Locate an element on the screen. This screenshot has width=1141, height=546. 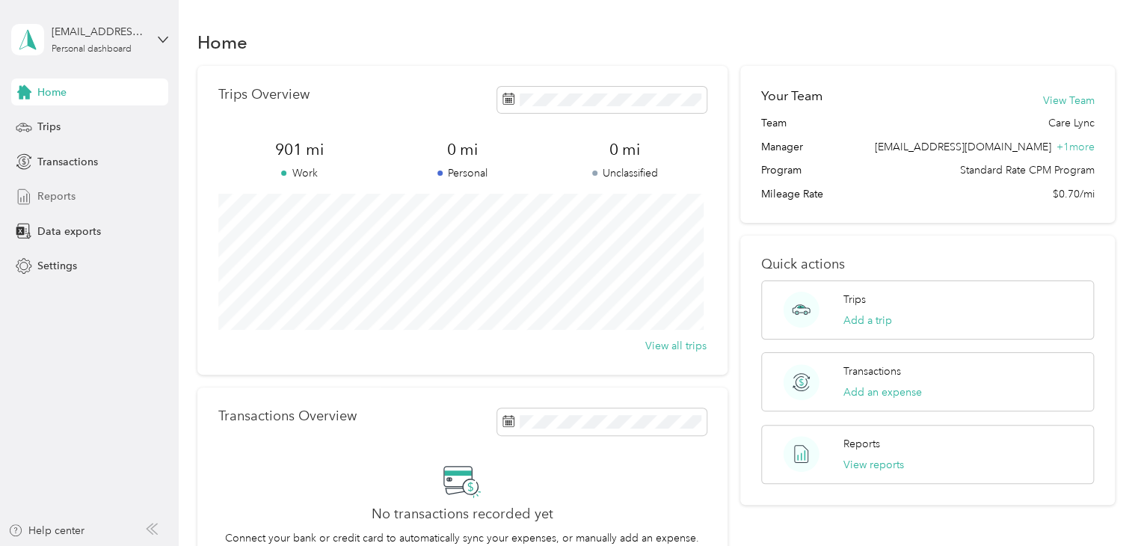
p: Reports is located at coordinates (861, 443).